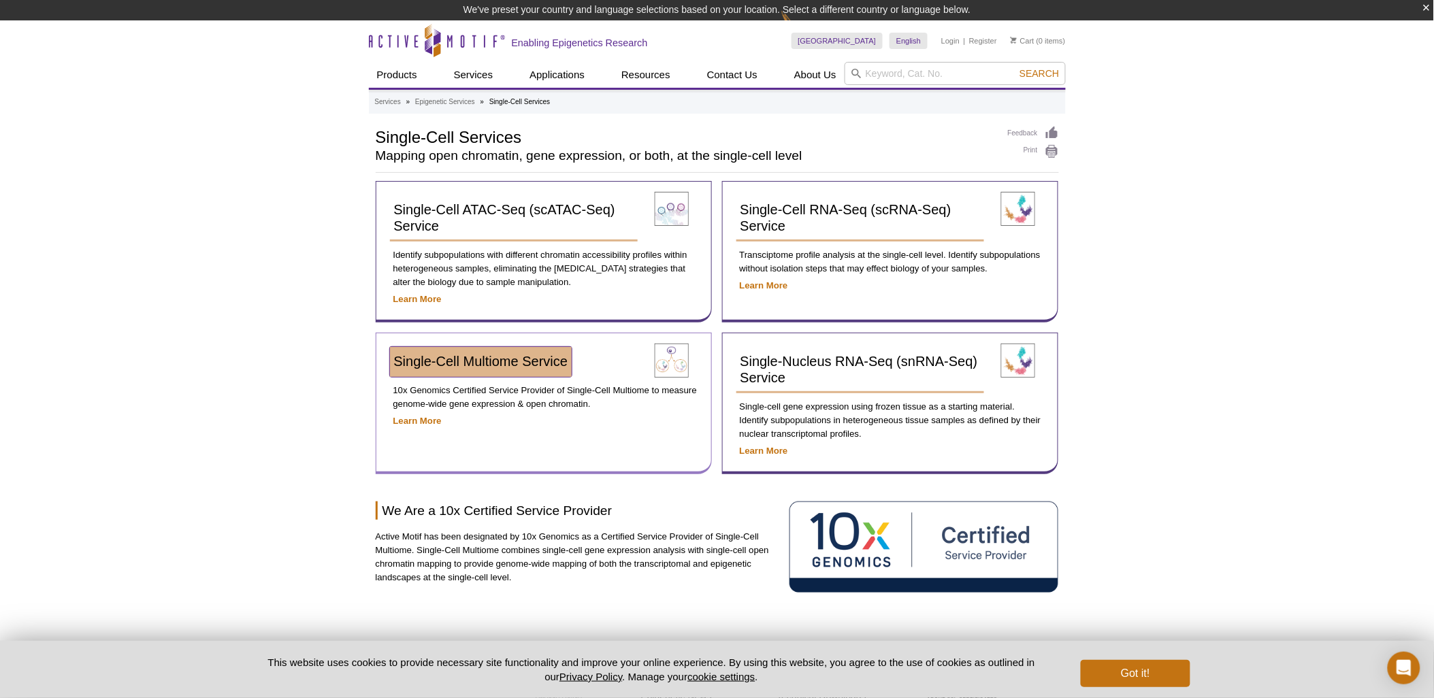 Image resolution: width=1434 pixels, height=698 pixels. Describe the element at coordinates (859, 370) in the screenshot. I see `span: Single-Nucleus RNA-Seq (snRNA-Seq) Service​` at that location.